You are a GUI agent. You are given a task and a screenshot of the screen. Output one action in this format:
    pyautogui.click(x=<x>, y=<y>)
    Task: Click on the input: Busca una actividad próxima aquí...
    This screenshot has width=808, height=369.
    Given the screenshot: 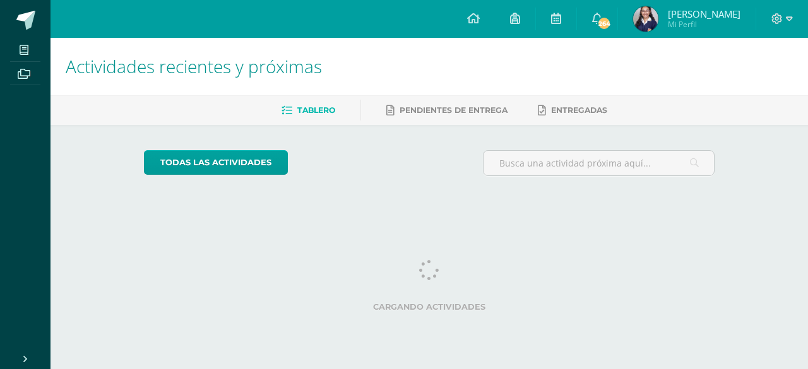 What is the action you would take?
    pyautogui.click(x=599, y=163)
    